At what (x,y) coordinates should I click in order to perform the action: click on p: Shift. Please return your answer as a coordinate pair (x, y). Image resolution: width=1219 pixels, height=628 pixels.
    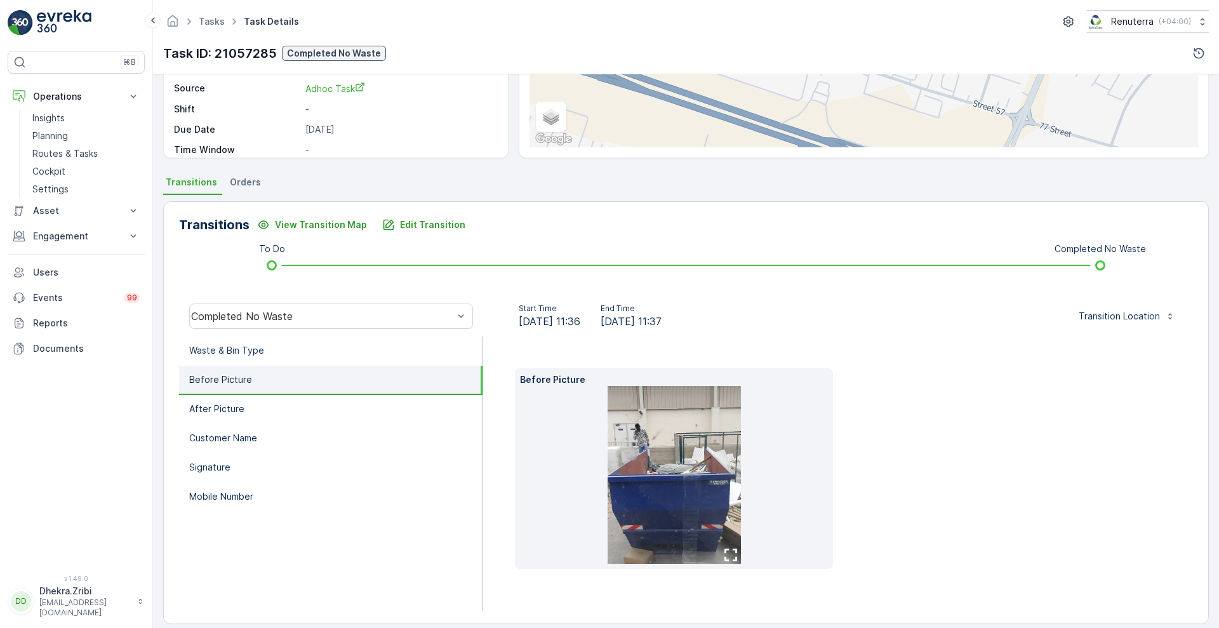
    Looking at the image, I should click on (237, 109).